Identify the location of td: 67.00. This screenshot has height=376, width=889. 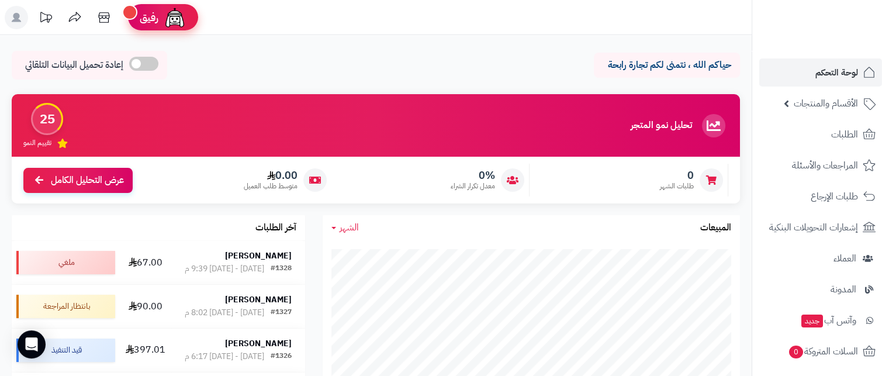
(145, 262).